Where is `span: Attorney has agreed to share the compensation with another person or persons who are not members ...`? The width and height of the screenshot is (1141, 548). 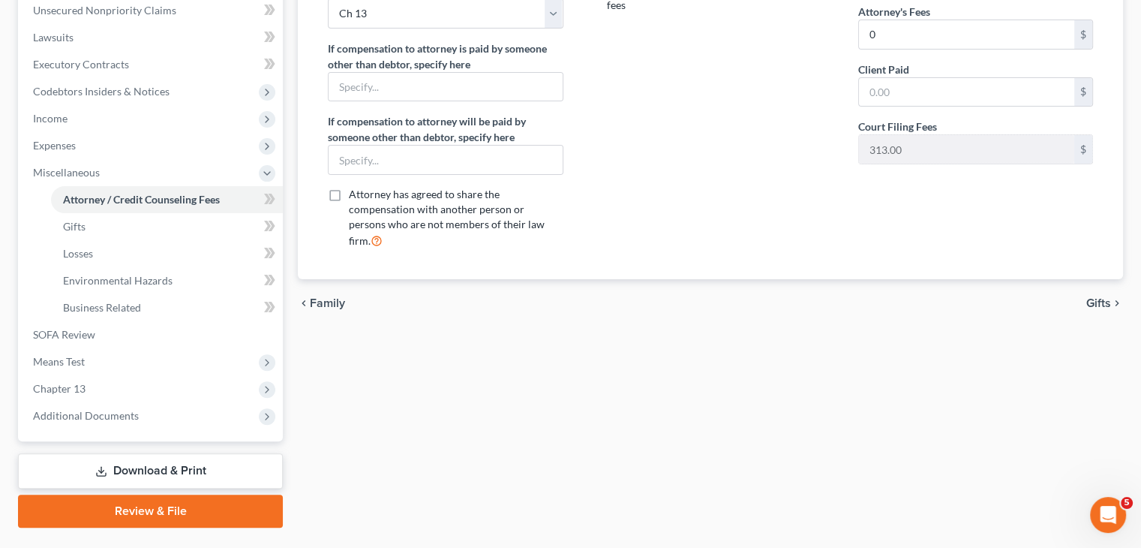
span: Attorney has agreed to share the compensation with another person or persons who are not members ... is located at coordinates (446, 217).